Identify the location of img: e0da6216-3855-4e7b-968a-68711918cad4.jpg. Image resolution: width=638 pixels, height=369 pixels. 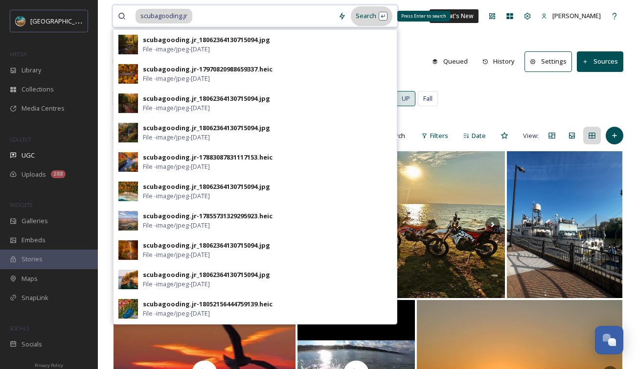
(128, 162).